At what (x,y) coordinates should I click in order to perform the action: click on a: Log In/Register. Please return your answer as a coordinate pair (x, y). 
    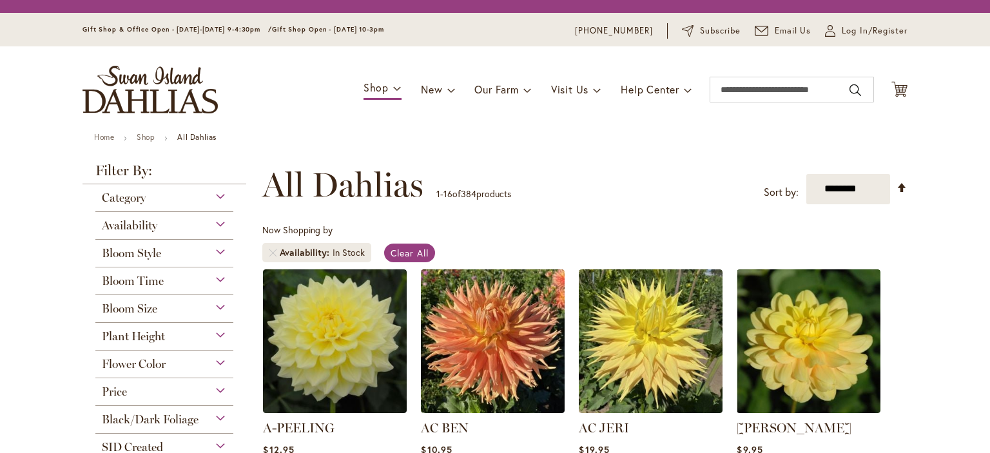
    Looking at the image, I should click on (866, 31).